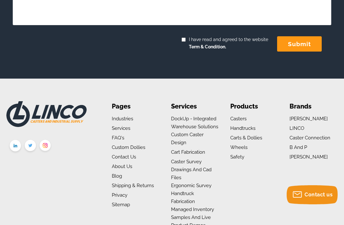 The image size is (344, 225). What do you see at coordinates (227, 43) in the screenshot?
I see `span: I have read and agreed to the website` at bounding box center [227, 43].